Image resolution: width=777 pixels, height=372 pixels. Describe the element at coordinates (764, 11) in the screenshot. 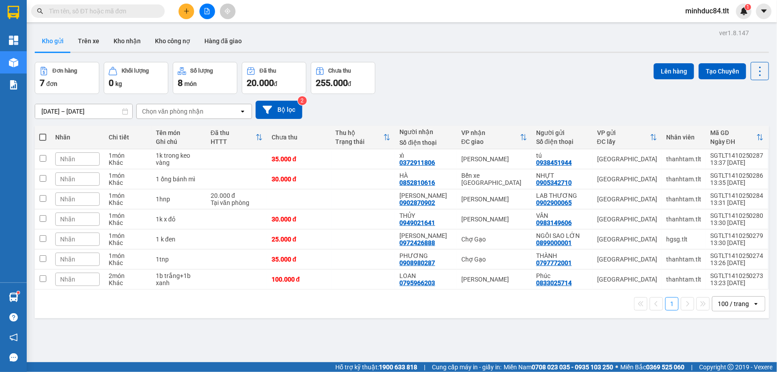

I see `span: caret-down` at that location.